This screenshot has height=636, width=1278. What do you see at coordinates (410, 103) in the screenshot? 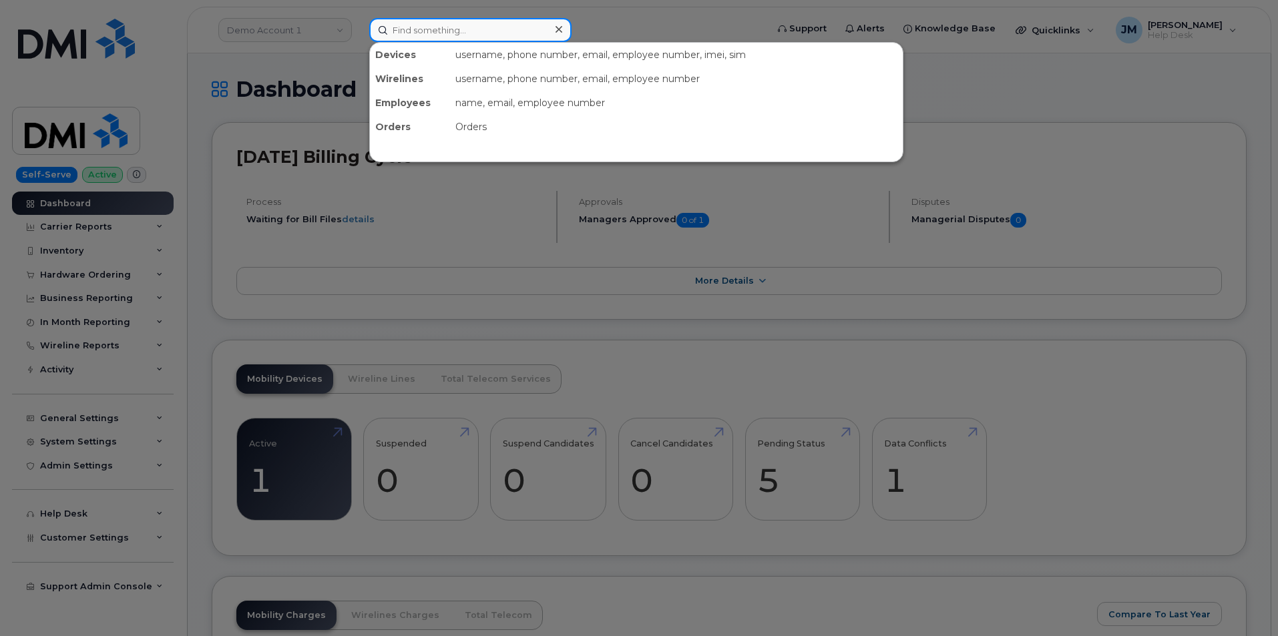
I see `div: Employees` at bounding box center [410, 103].